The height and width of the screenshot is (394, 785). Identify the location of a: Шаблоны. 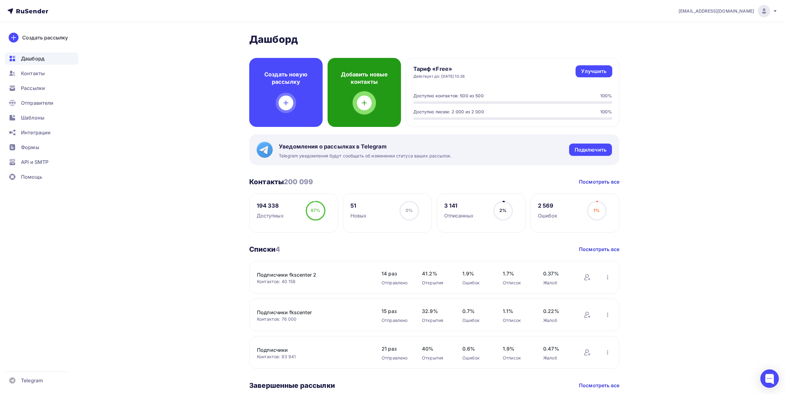
(42, 118).